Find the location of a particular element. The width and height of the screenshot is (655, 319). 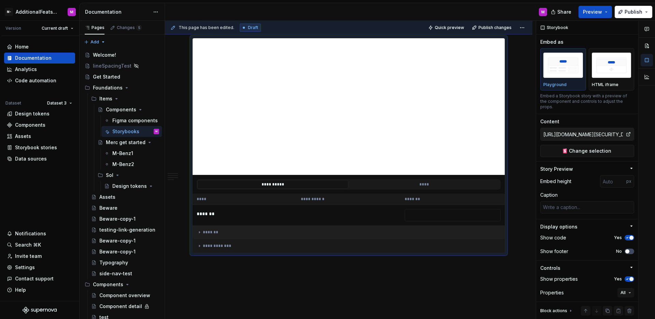

a: Typography is located at coordinates (125, 263).